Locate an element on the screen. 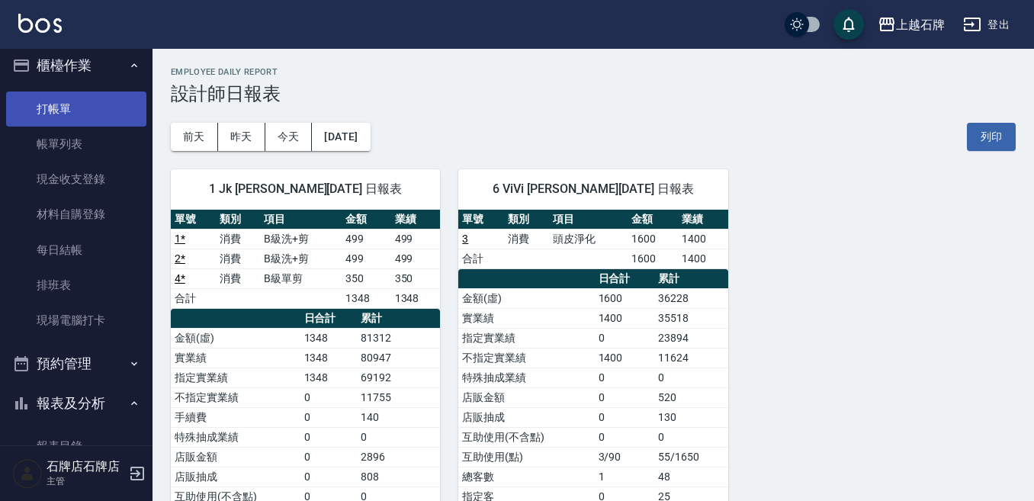 This screenshot has width=1034, height=501. table: a dense table is located at coordinates (305, 259).